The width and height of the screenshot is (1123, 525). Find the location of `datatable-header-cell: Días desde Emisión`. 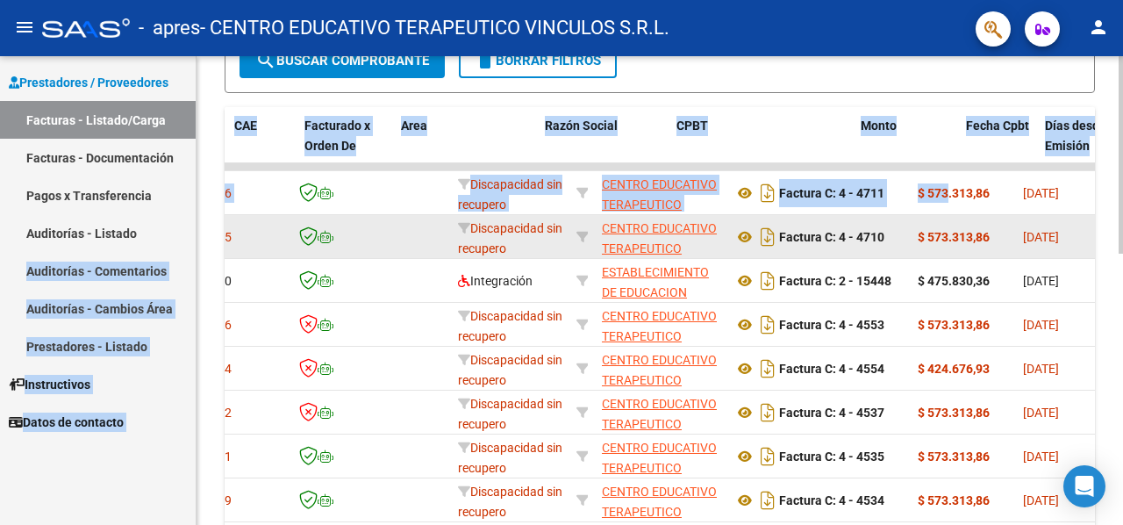

datatable-header-cell: Días desde Emisión is located at coordinates (1077, 146).